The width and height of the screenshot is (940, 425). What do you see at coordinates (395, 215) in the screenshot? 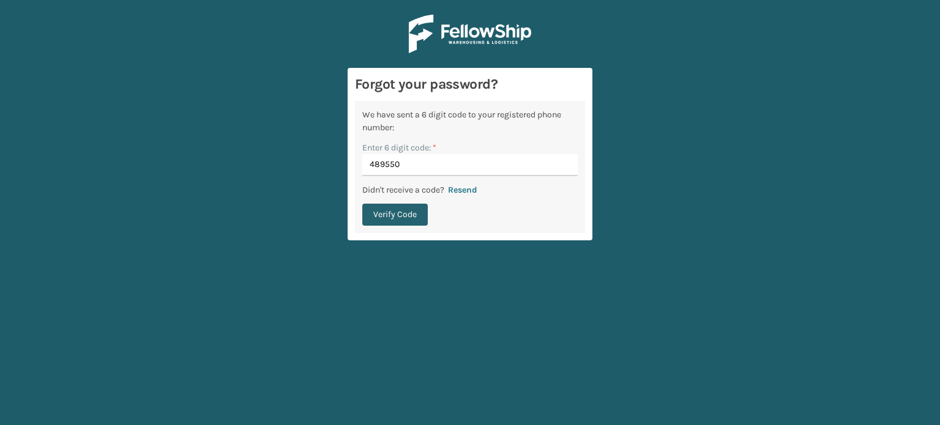
I see `button: Verify Code` at bounding box center [395, 215].